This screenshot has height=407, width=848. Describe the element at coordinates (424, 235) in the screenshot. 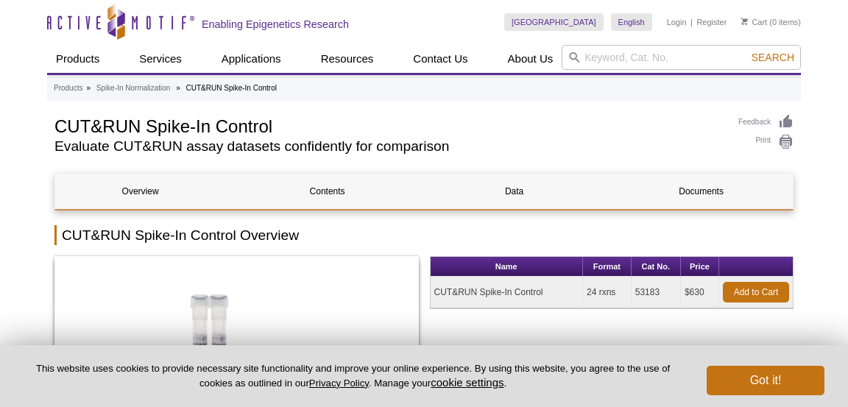

I see `h2: CUT&RUN Spike-In Control Overview` at that location.